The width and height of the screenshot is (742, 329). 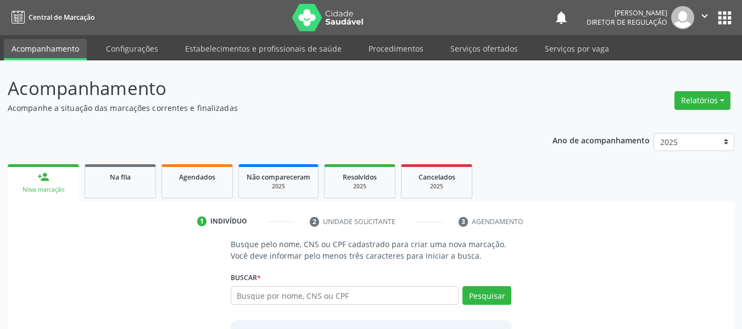 I want to click on a: Configurações, so click(x=132, y=48).